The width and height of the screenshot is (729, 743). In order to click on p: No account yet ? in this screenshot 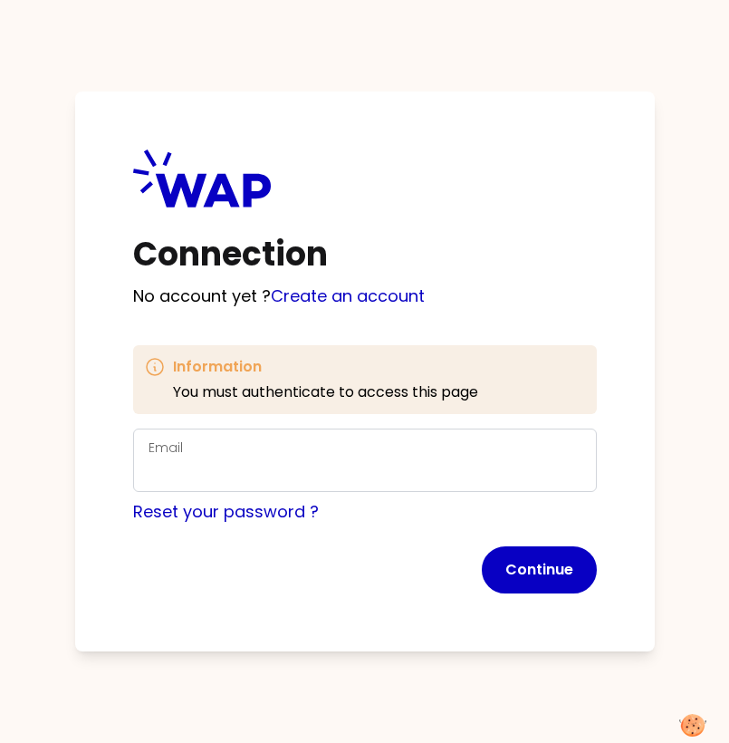, I will do `click(365, 296)`.